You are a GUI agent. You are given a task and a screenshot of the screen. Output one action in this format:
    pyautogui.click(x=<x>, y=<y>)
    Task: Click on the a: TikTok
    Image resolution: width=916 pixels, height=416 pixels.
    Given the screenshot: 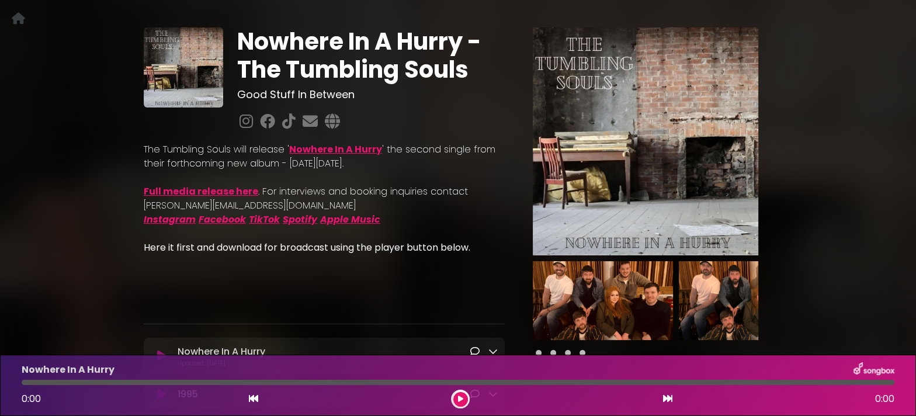 What is the action you would take?
    pyautogui.click(x=264, y=219)
    